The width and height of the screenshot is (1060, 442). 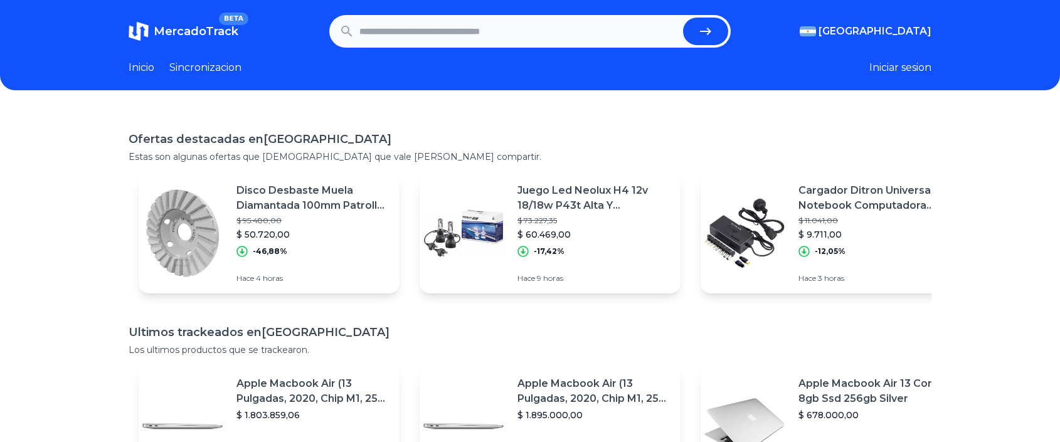 I want to click on a: Featured imageCargador Ditron Universal Notebook Computadora Portatil Usb$ 11.041,00$ 9.711,00-12..., so click(x=831, y=233).